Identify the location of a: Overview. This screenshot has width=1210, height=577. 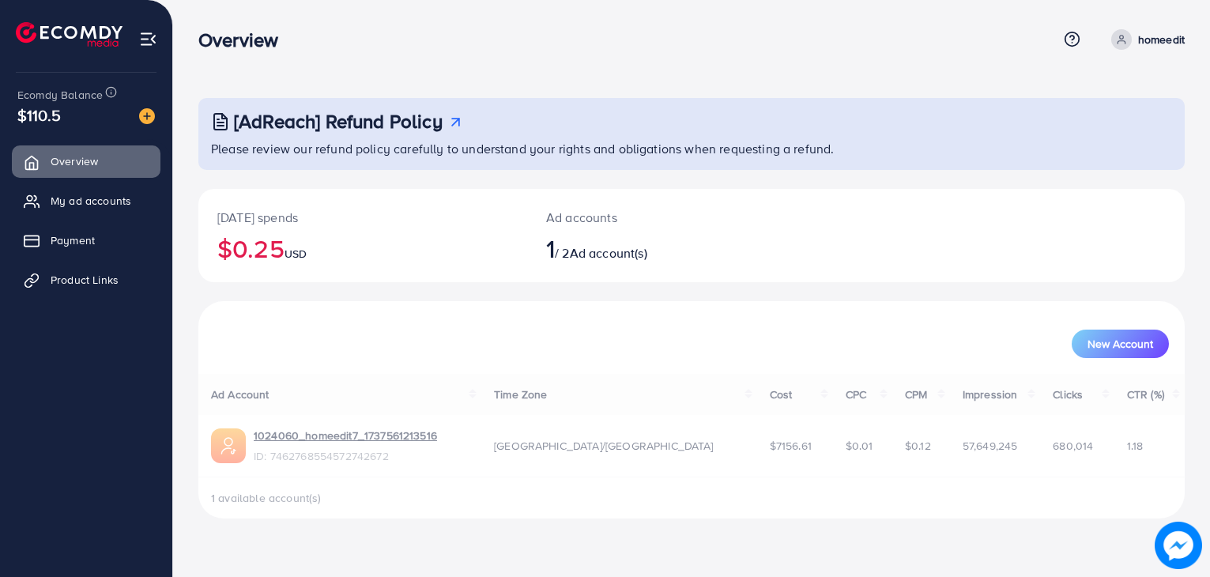
(86, 161).